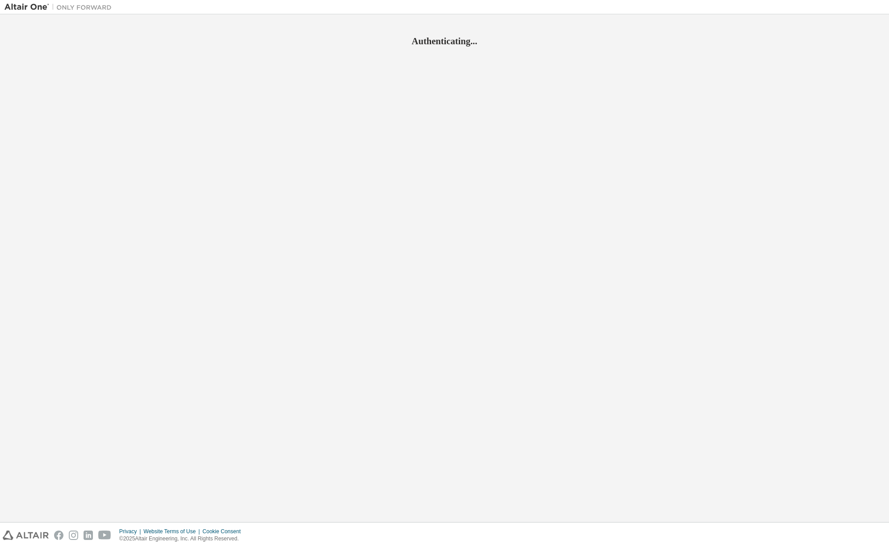 The width and height of the screenshot is (889, 548). I want to click on h2: Authenticating..., so click(445, 41).